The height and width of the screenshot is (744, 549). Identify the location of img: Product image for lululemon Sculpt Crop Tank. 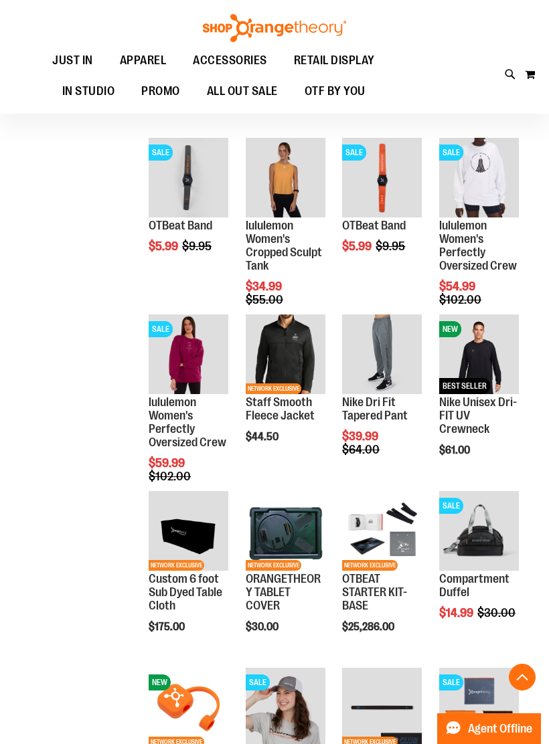
(285, 177).